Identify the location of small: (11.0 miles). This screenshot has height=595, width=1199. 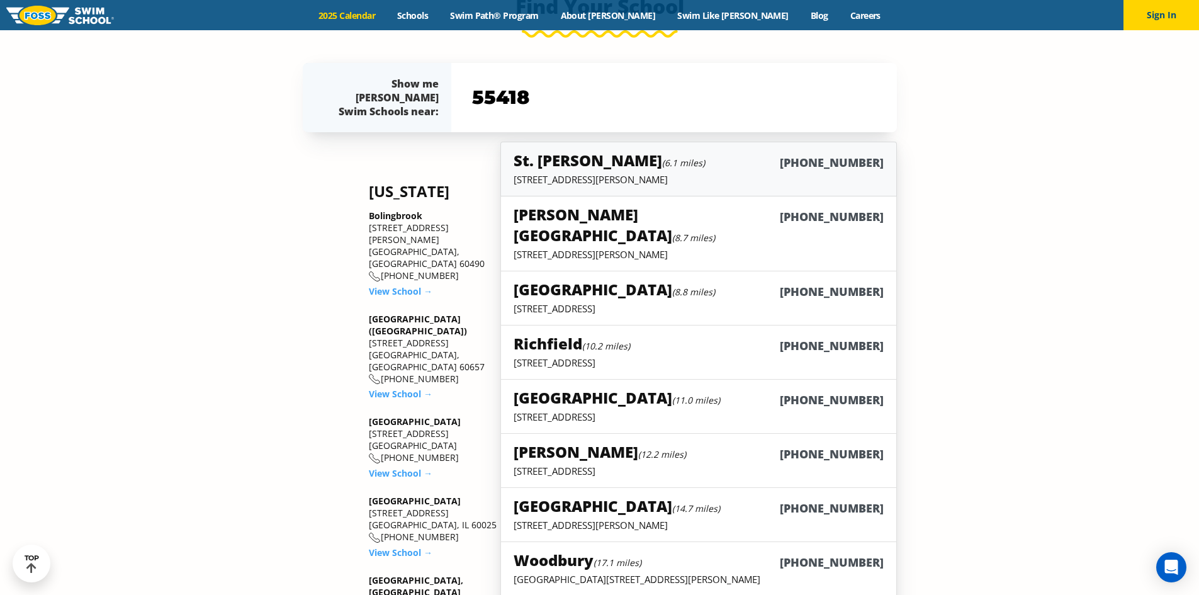
(696, 400).